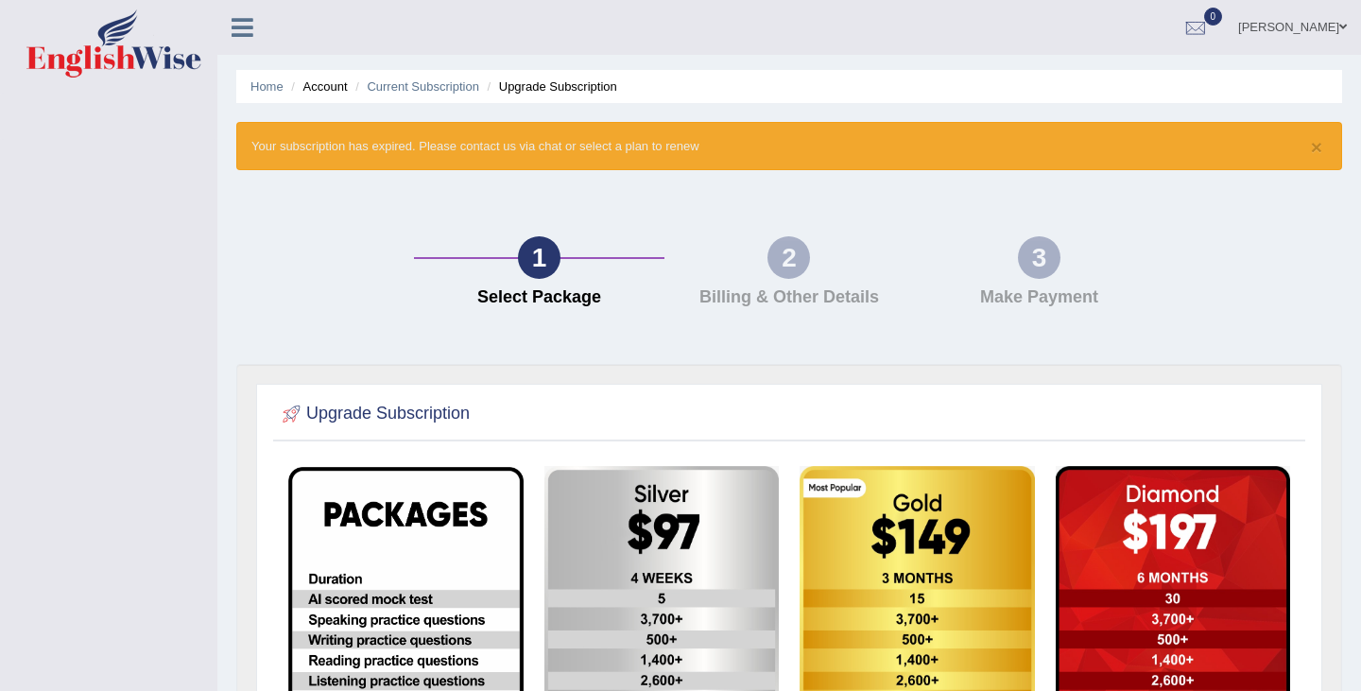 Image resolution: width=1361 pixels, height=691 pixels. What do you see at coordinates (789, 146) in the screenshot?
I see `div: Your subscription has expired. Please contact us via chat or select a plan to renew` at bounding box center [789, 146].